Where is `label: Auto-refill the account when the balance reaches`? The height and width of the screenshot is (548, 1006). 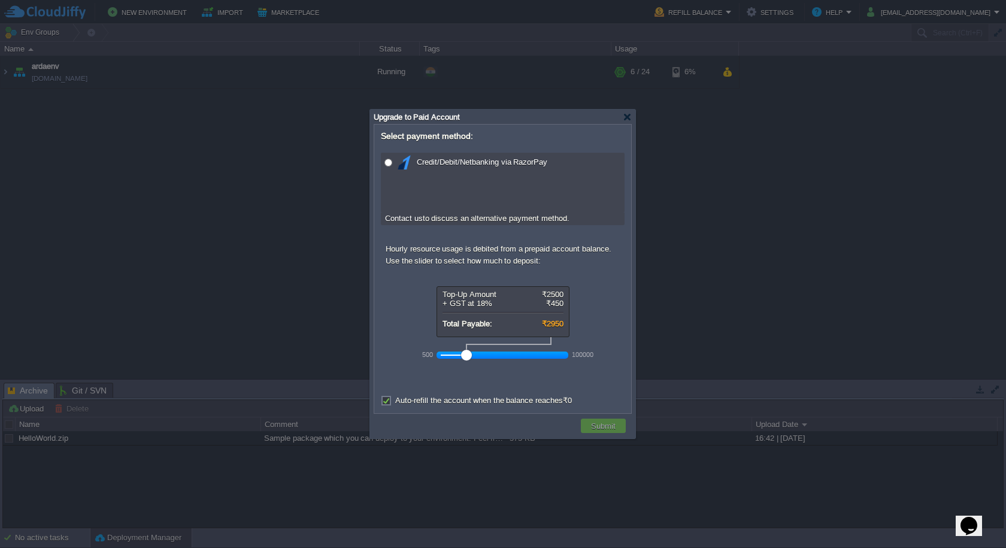 label: Auto-refill the account when the balance reaches is located at coordinates (483, 400).